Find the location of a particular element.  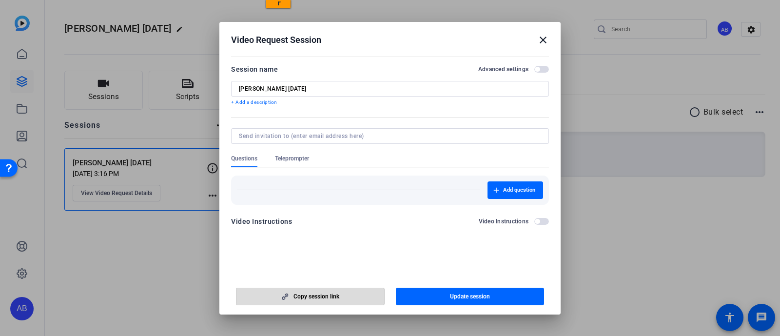

span: Questions is located at coordinates (244, 158).